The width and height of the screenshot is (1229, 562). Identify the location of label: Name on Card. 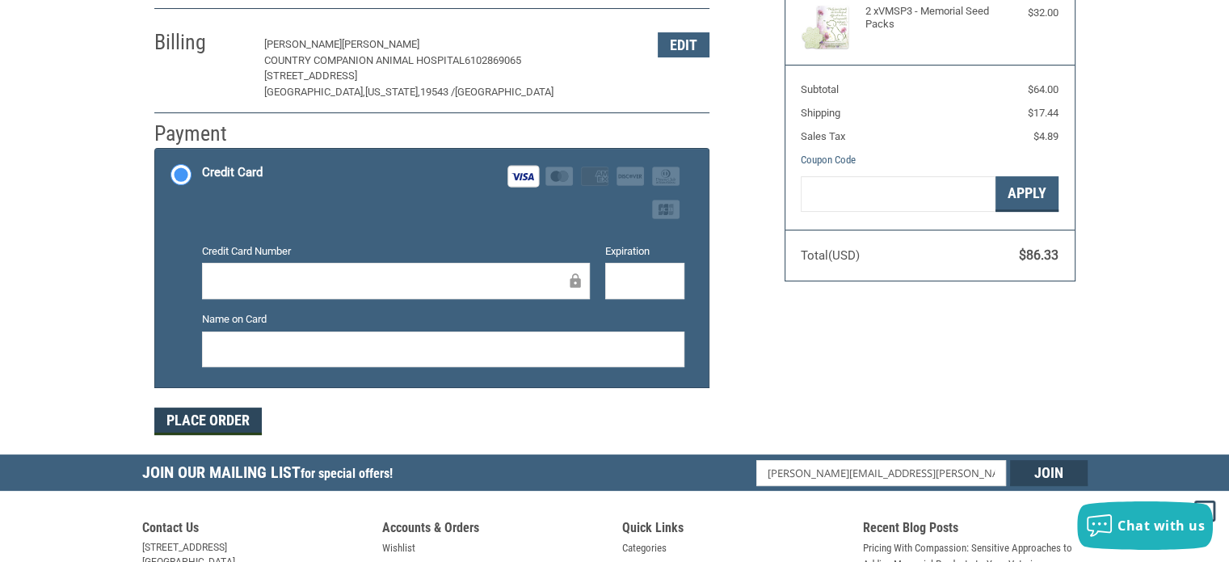
(443, 319).